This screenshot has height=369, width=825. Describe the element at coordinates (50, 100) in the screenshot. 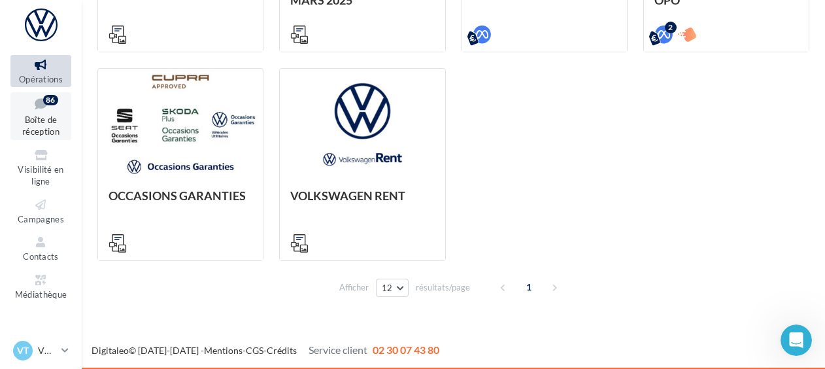

I see `div: 86` at that location.